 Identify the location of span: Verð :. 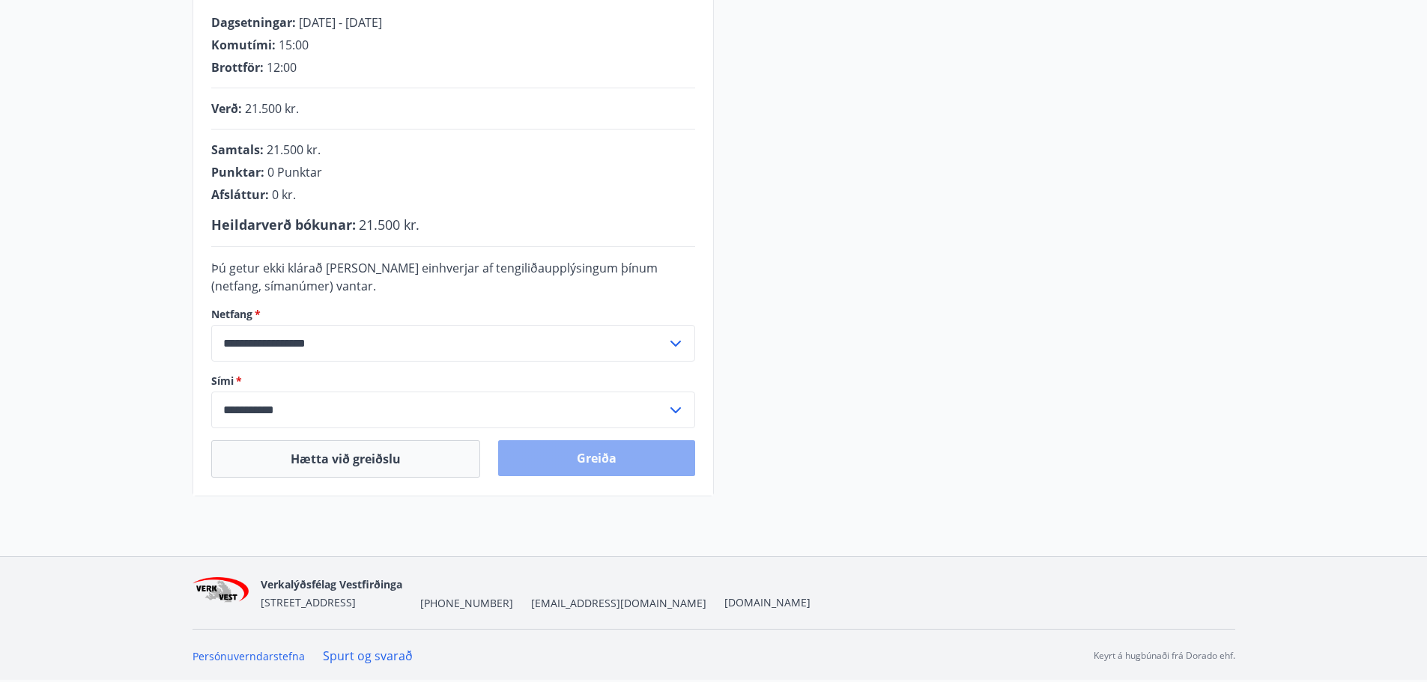
(226, 109).